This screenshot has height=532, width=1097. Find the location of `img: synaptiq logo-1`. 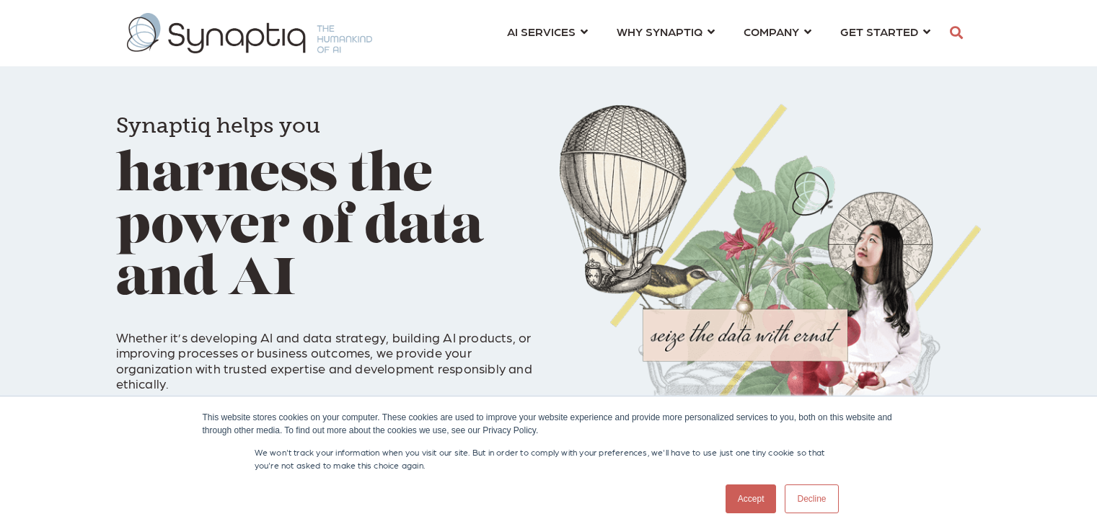

img: synaptiq logo-1 is located at coordinates (250, 33).